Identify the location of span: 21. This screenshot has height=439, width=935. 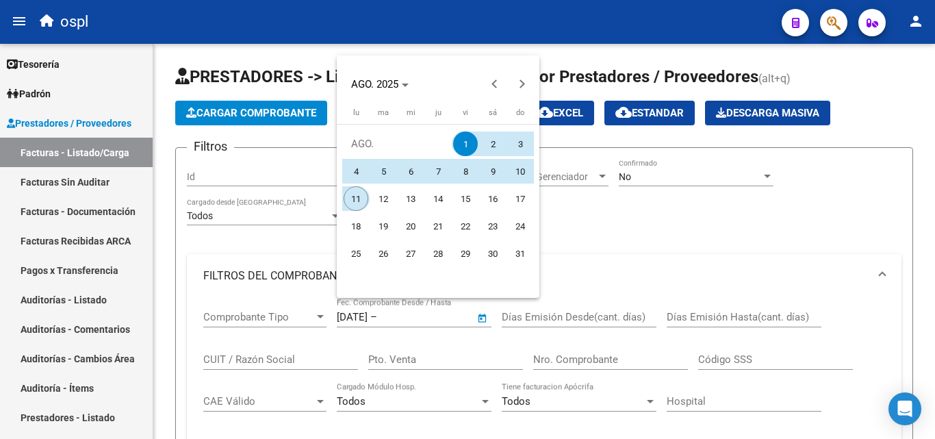
(438, 226).